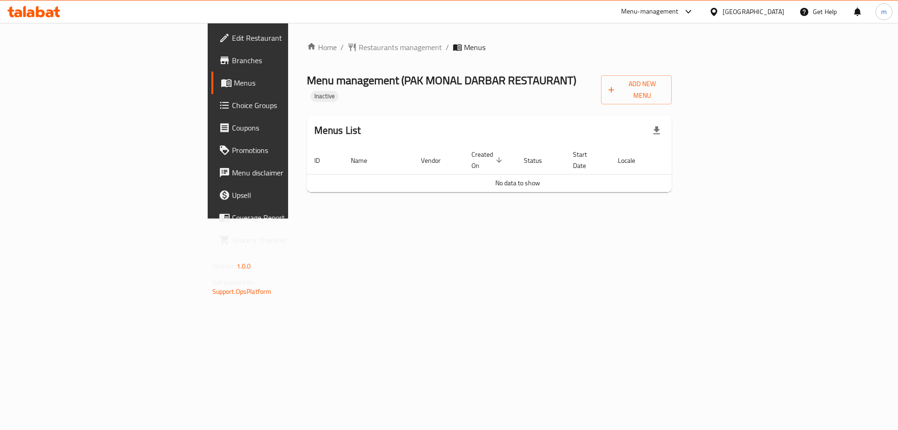 The width and height of the screenshot is (898, 430). I want to click on span: Coupons, so click(291, 128).